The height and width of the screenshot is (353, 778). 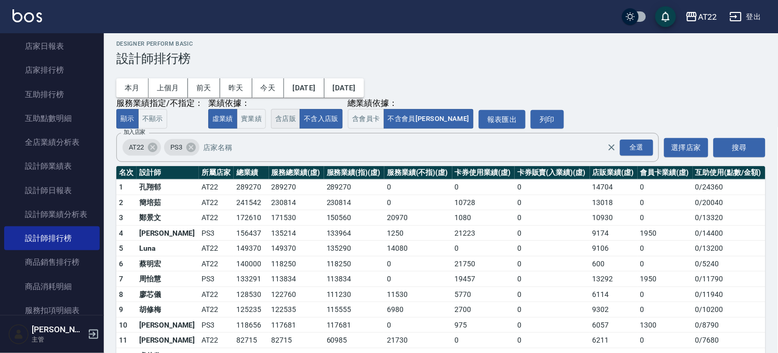 What do you see at coordinates (686, 147) in the screenshot?
I see `button: 選擇店家` at bounding box center [686, 147].